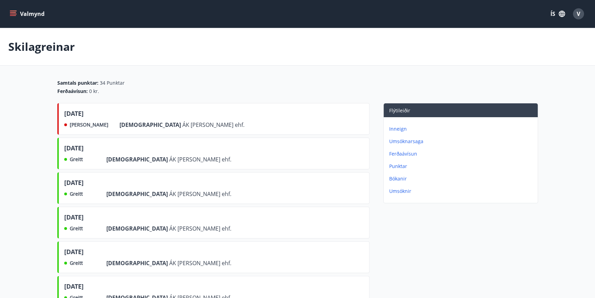 The width and height of the screenshot is (595, 298). What do you see at coordinates (578, 14) in the screenshot?
I see `span: V` at bounding box center [578, 14].